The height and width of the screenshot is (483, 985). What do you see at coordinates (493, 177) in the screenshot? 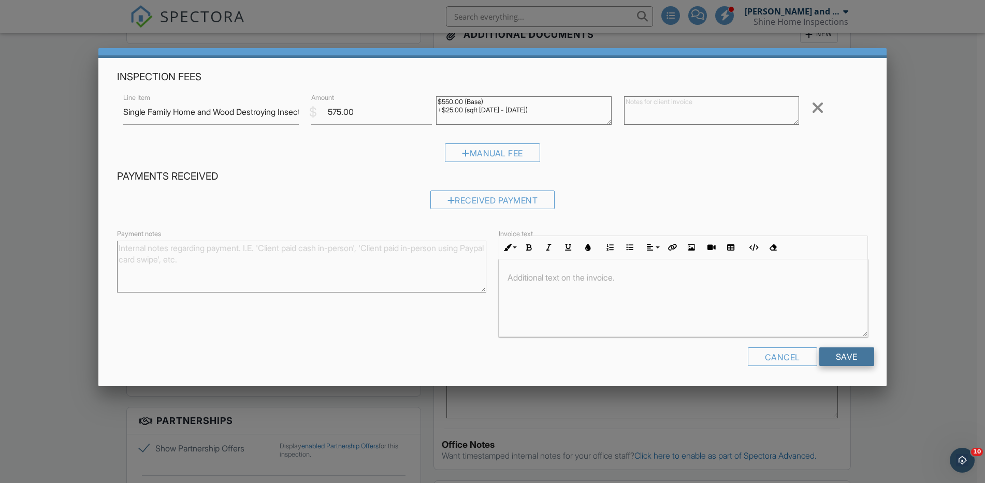
I see `h4: Payments Received` at bounding box center [493, 177].